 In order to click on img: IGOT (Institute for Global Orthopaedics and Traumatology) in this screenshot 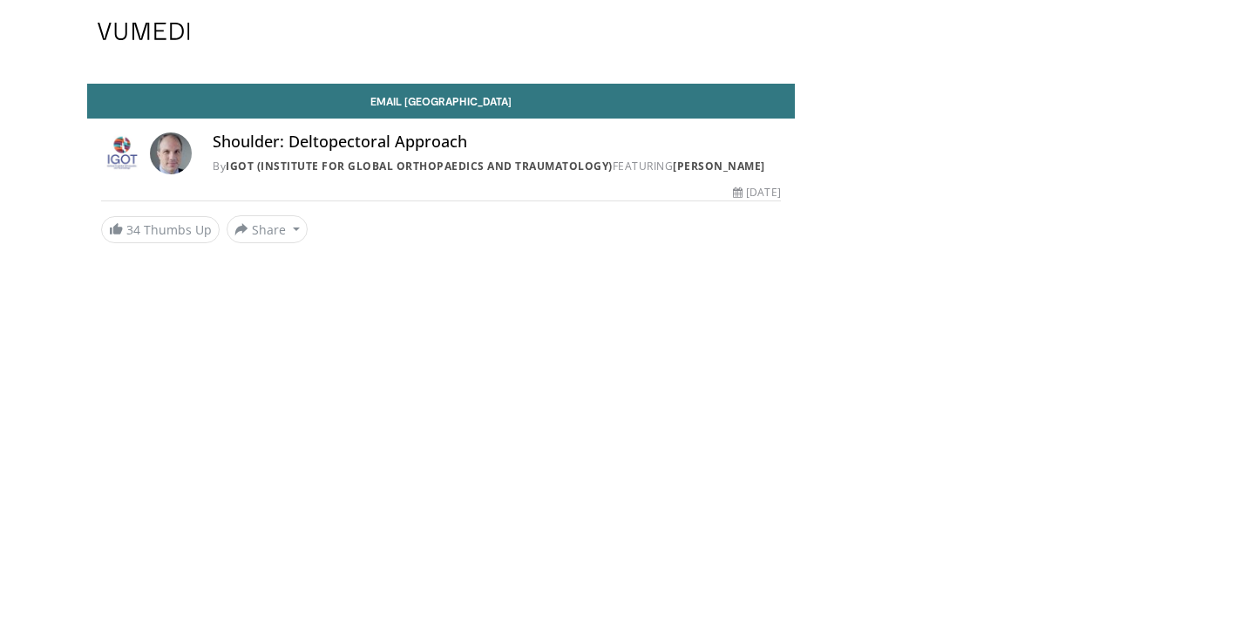, I will do `click(122, 153)`.